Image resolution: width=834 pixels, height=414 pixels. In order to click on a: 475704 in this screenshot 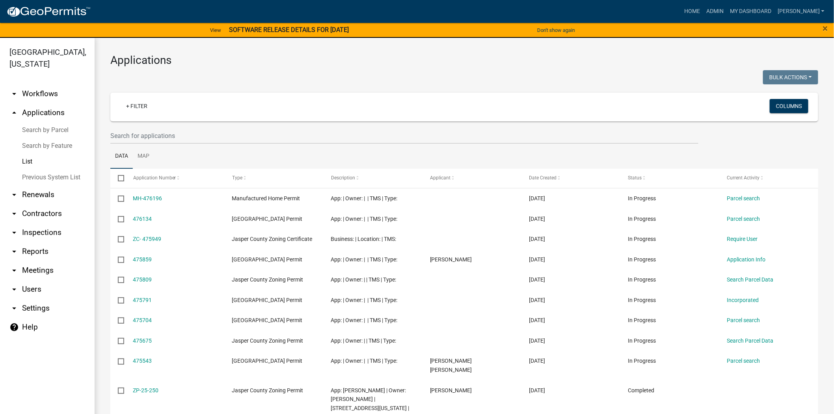, I will do `click(143, 320)`.